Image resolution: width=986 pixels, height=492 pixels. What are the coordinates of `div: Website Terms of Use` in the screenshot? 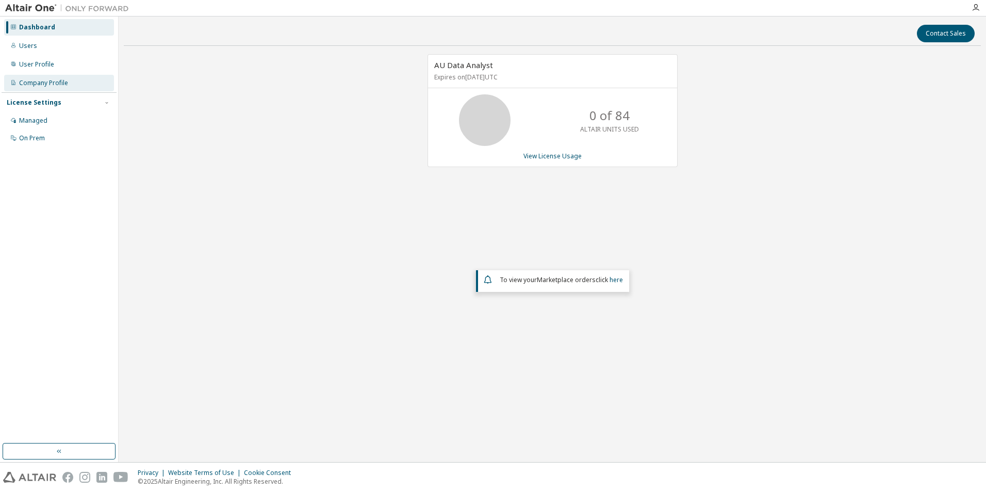 It's located at (206, 473).